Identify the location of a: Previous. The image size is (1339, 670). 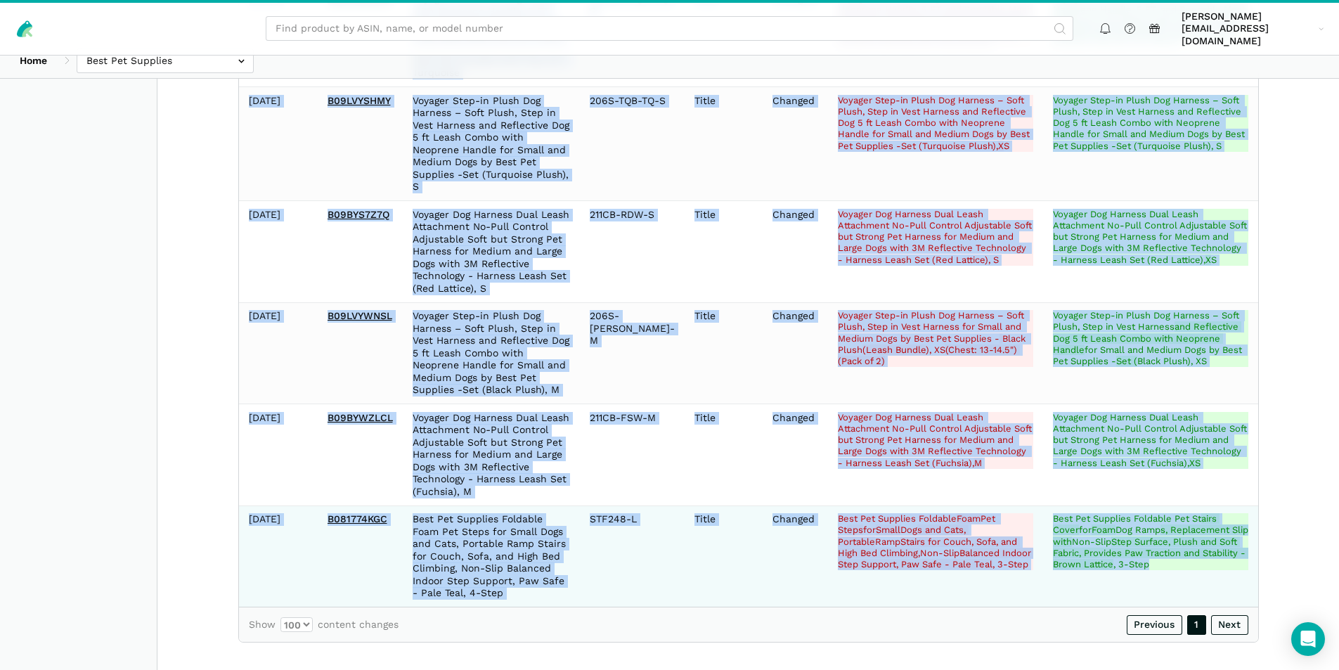
(1154, 625).